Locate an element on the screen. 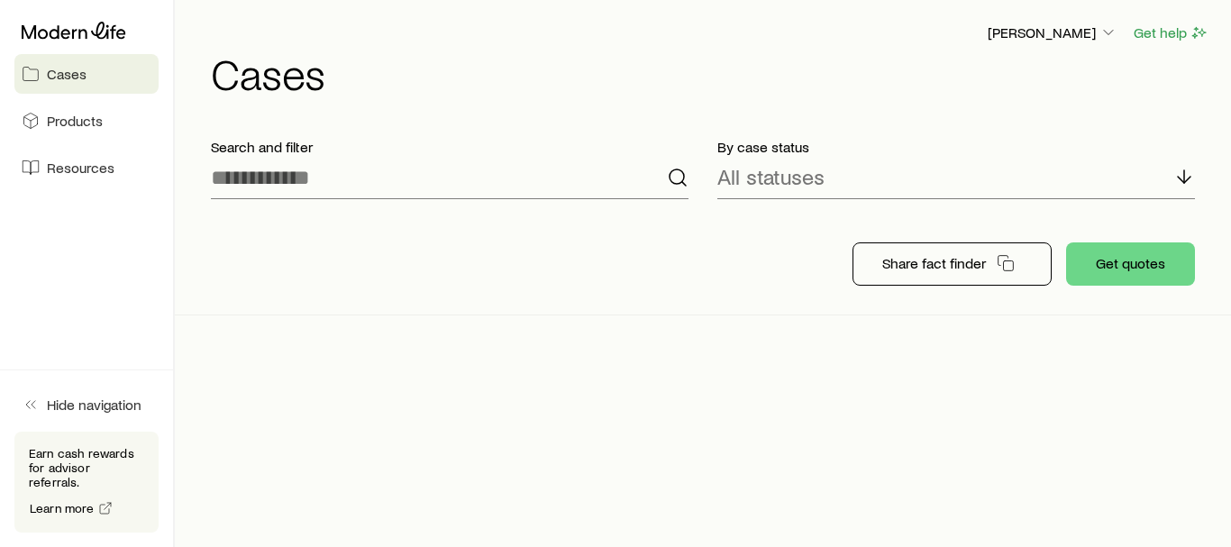 The width and height of the screenshot is (1231, 547). p: All statuses is located at coordinates (770, 177).